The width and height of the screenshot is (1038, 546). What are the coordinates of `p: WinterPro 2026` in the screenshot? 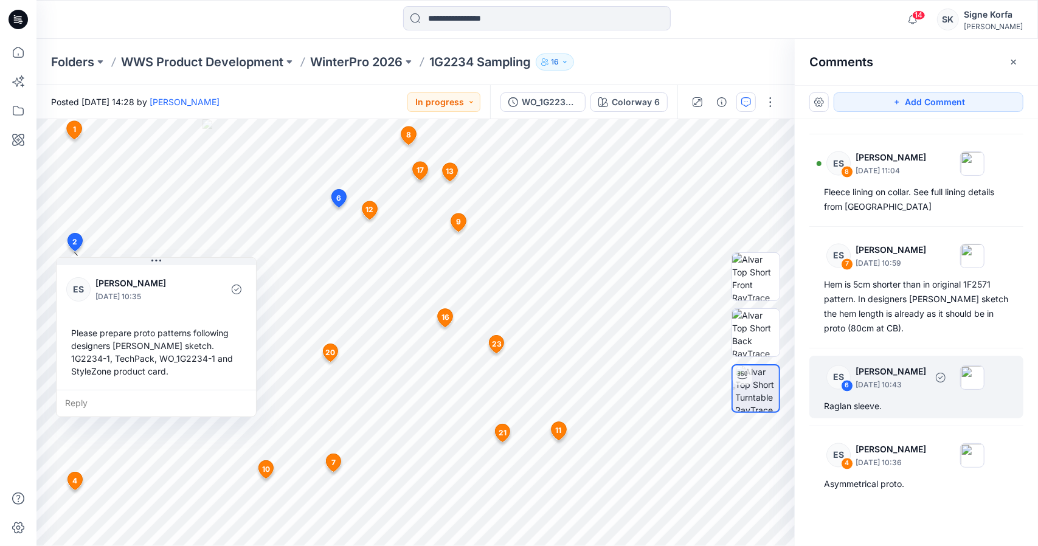 It's located at (356, 62).